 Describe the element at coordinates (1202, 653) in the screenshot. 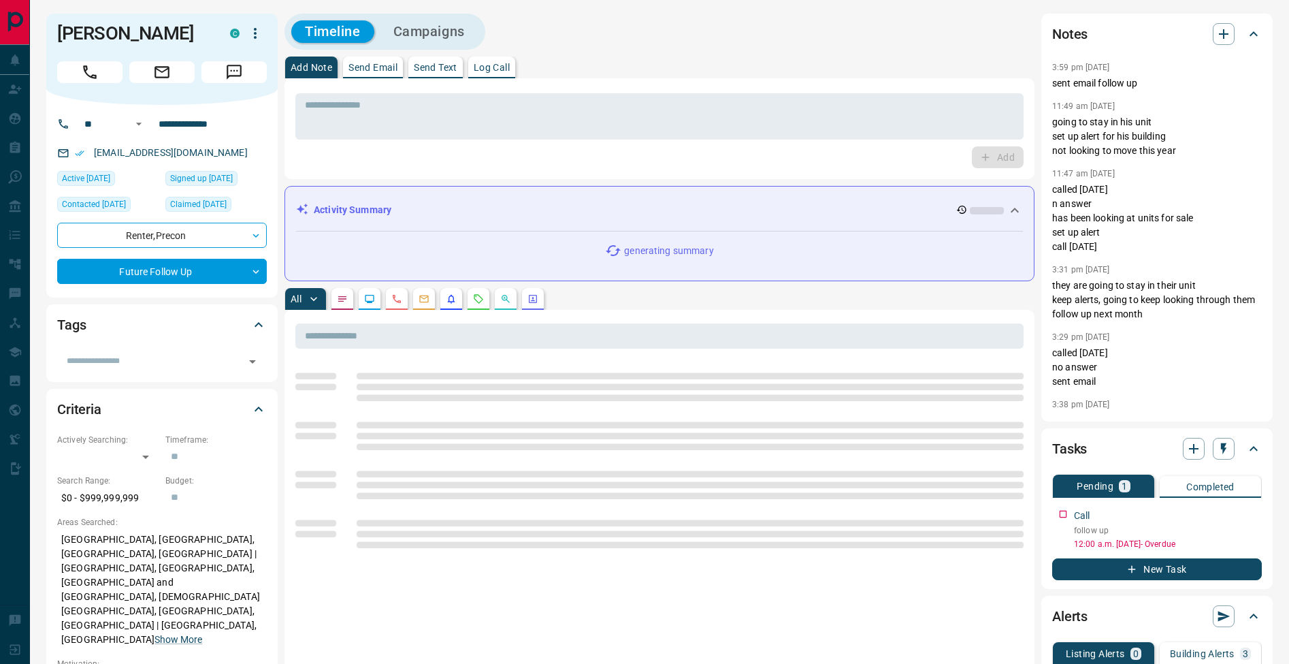

I see `p: Building Alerts` at that location.